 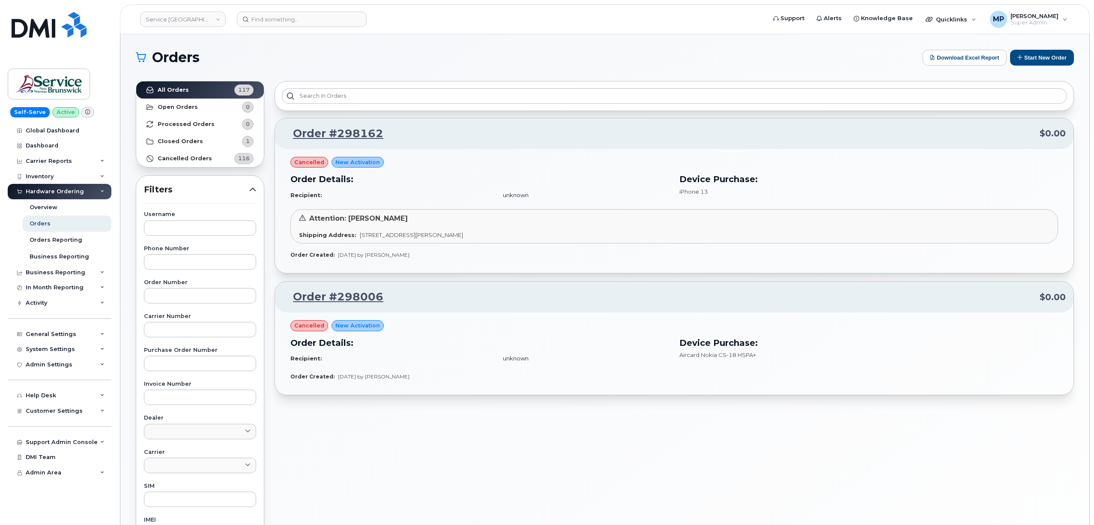 I want to click on span: 1, so click(x=248, y=141).